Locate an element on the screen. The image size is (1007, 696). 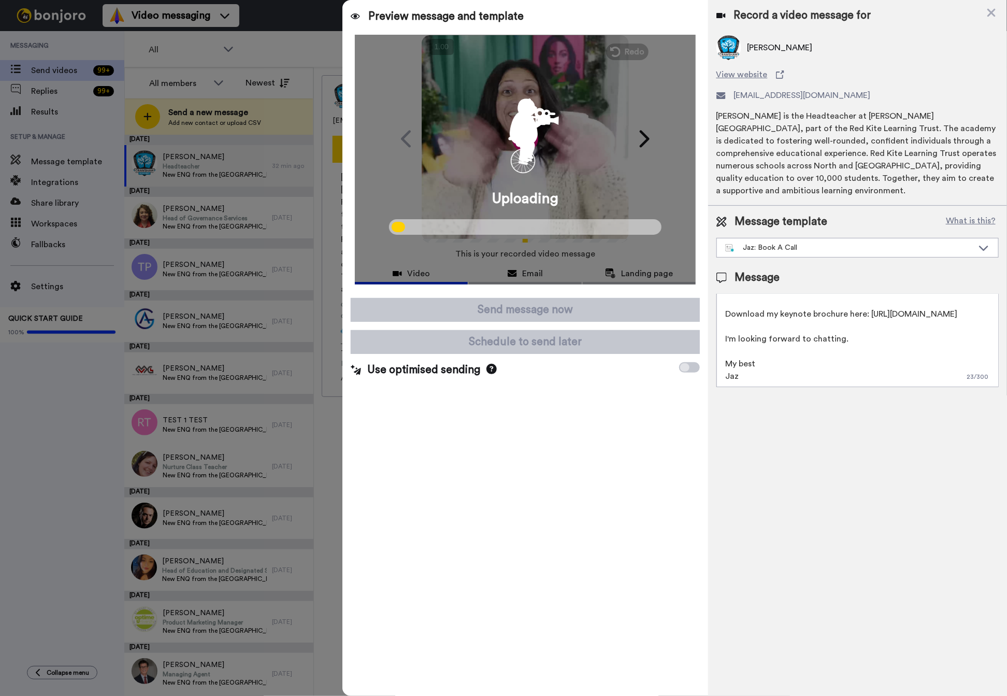
span: Message is located at coordinates (757, 278).